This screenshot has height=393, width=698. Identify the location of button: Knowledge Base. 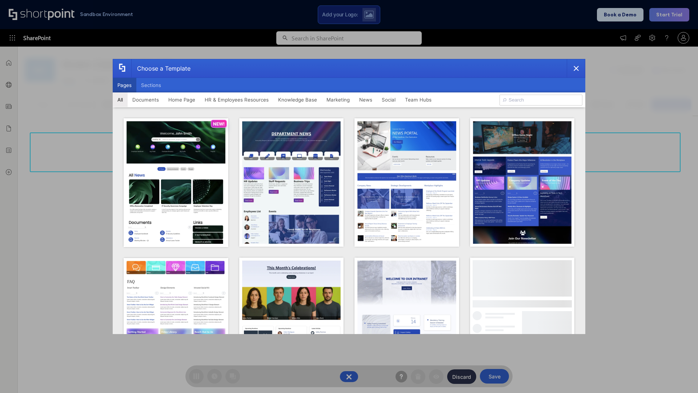
(297, 100).